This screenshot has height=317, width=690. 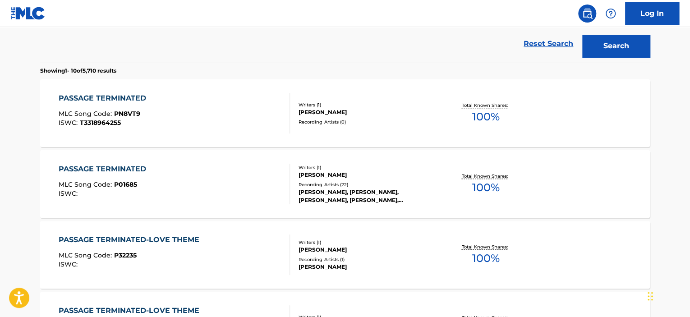 I want to click on div: Help, so click(x=611, y=14).